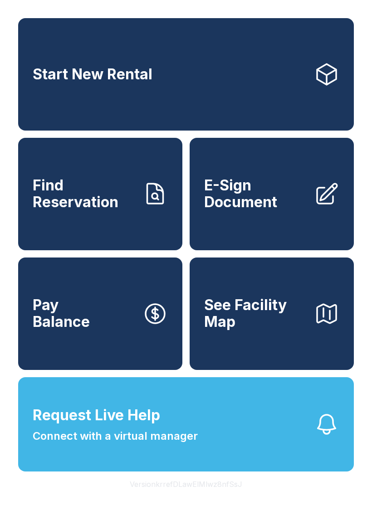  I want to click on button: VersionkrrefDLawElMlwz8nfSsJ, so click(186, 484).